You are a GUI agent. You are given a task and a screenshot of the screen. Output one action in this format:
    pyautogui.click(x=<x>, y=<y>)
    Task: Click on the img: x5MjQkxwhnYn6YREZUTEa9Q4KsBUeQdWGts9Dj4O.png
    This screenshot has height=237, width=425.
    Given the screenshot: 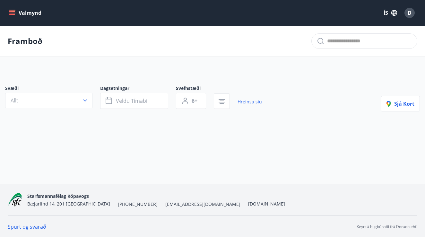 What is the action you would take?
    pyautogui.click(x=15, y=200)
    